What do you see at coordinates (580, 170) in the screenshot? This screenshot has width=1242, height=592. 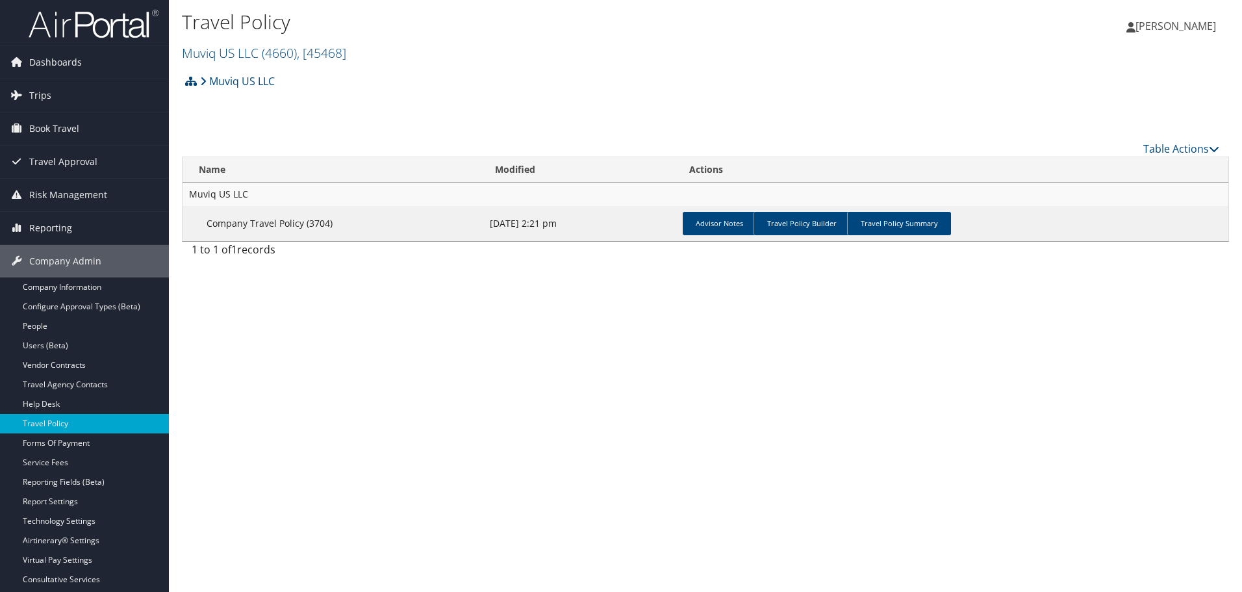 I see `th: Modified: activate to sort column ascending` at bounding box center [580, 170].